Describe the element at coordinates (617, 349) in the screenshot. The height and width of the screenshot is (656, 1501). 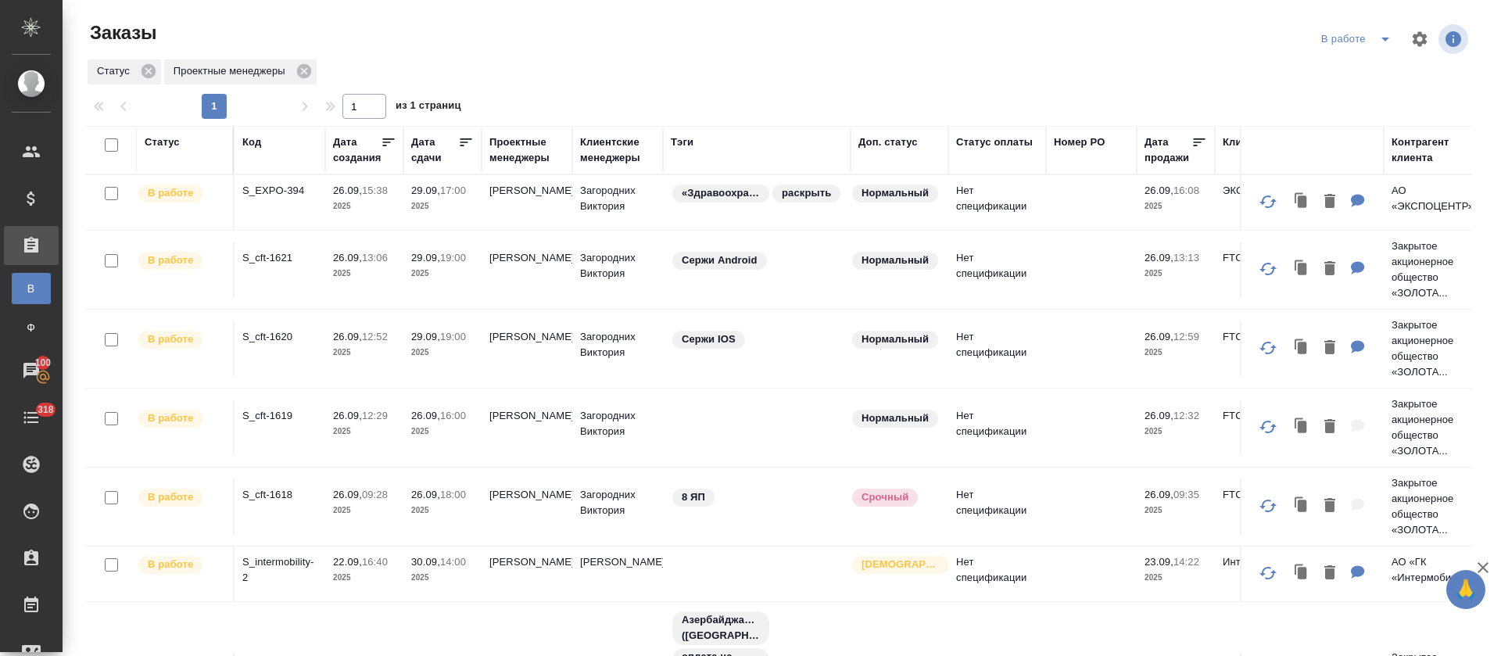
I see `td: Загородних Виктория` at that location.